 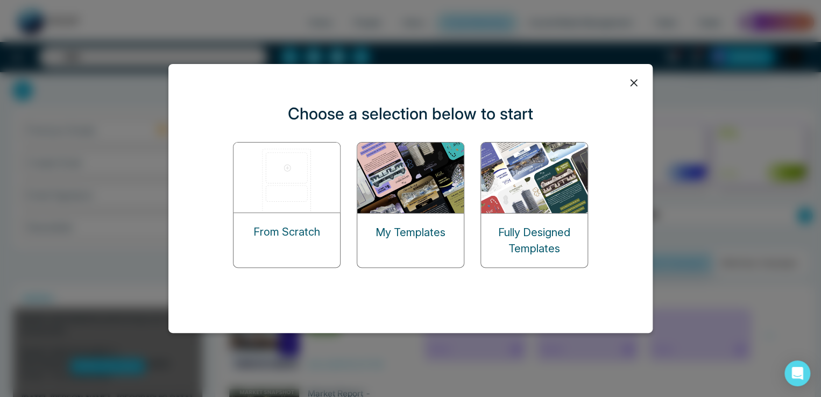 What do you see at coordinates (411, 178) in the screenshot?
I see `img: my-templates.png` at bounding box center [411, 178].